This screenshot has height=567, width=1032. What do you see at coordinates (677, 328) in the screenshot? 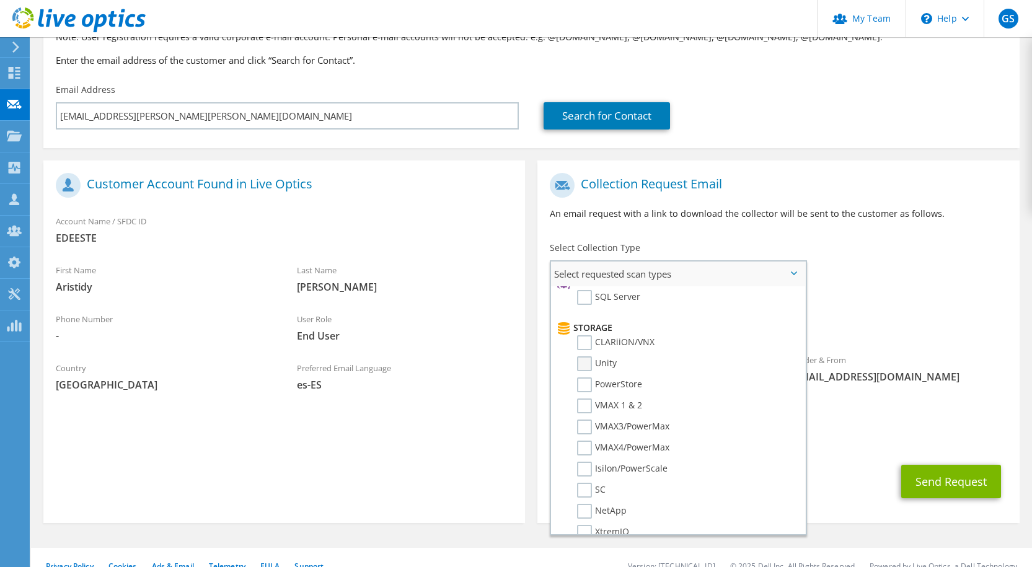
I see `li: Storage` at bounding box center [677, 328].